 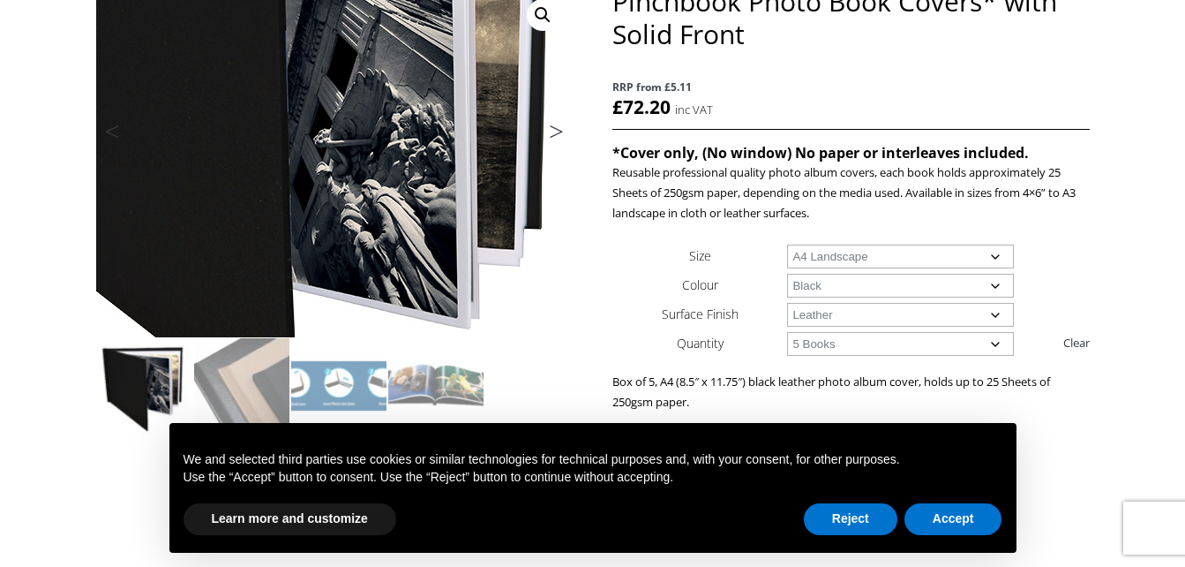 What do you see at coordinates (593, 478) in the screenshot?
I see `p: Use the “Accept” button to consent. Use the “Reject” button to continue without accepting.` at bounding box center [593, 478].